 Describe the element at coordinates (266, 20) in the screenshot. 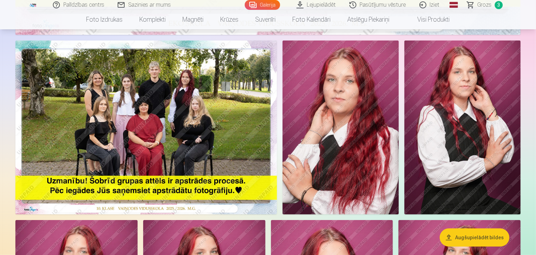

I see `a: Suvenīri` at that location.